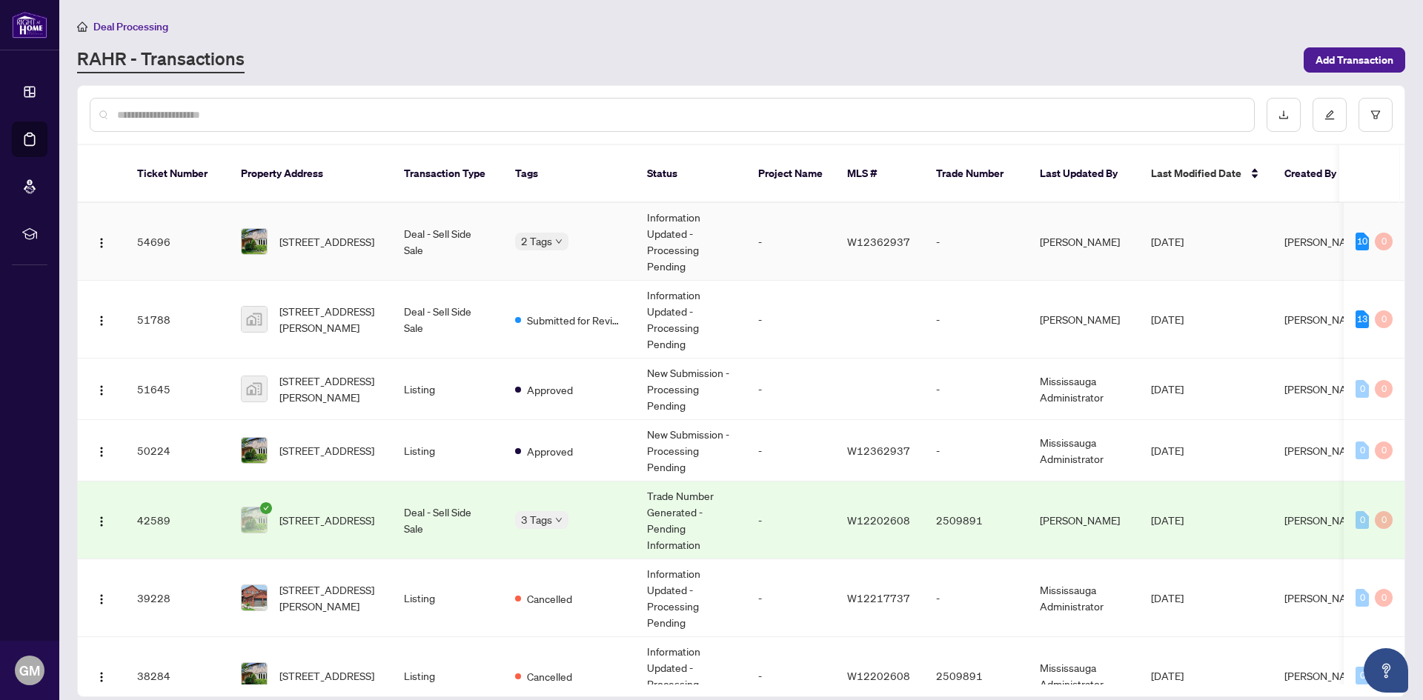  What do you see at coordinates (82, 27) in the screenshot?
I see `span: home` at bounding box center [82, 27].